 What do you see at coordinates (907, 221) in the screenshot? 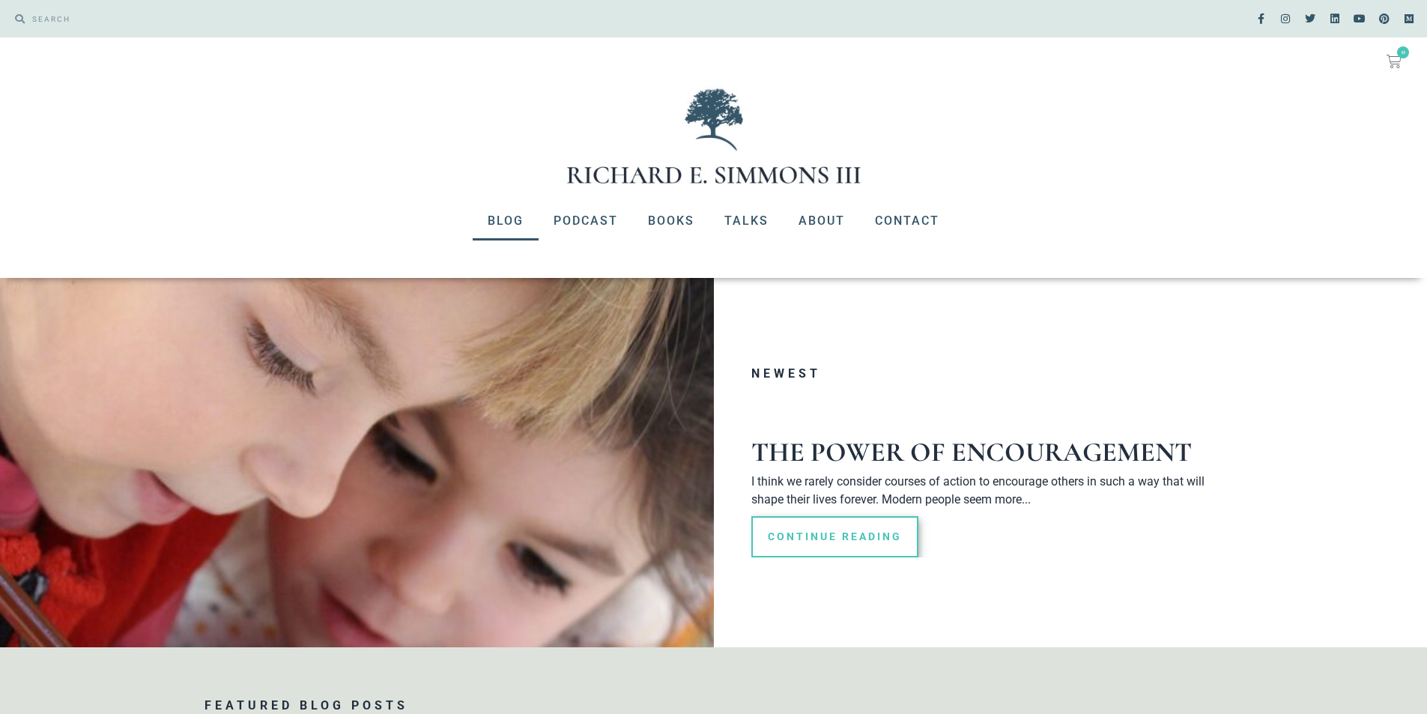
I see `a: Contact` at bounding box center [907, 221].